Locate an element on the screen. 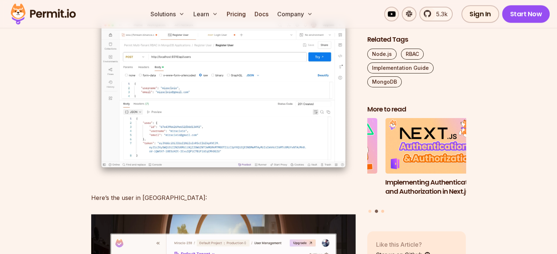 The width and height of the screenshot is (557, 254). a: MongoDB is located at coordinates (384, 82).